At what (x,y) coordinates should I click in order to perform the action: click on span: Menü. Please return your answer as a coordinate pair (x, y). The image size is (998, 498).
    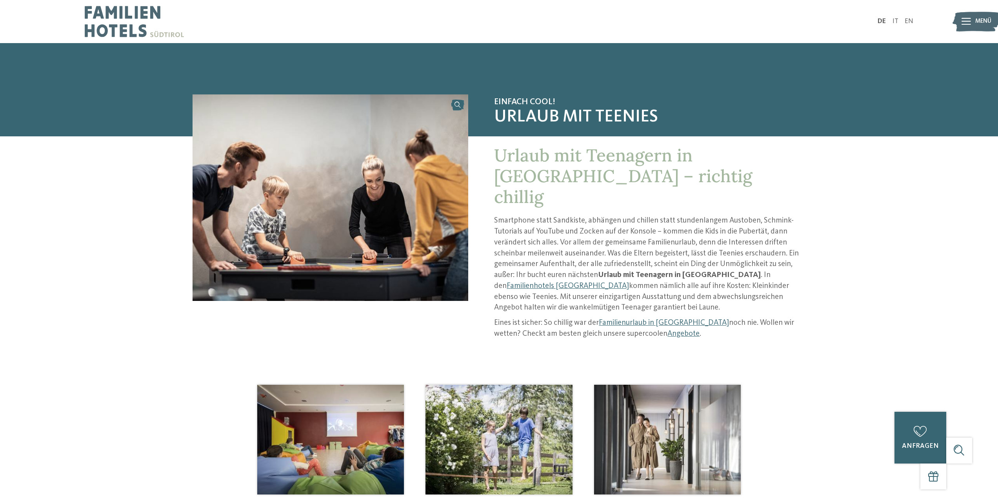
    Looking at the image, I should click on (983, 22).